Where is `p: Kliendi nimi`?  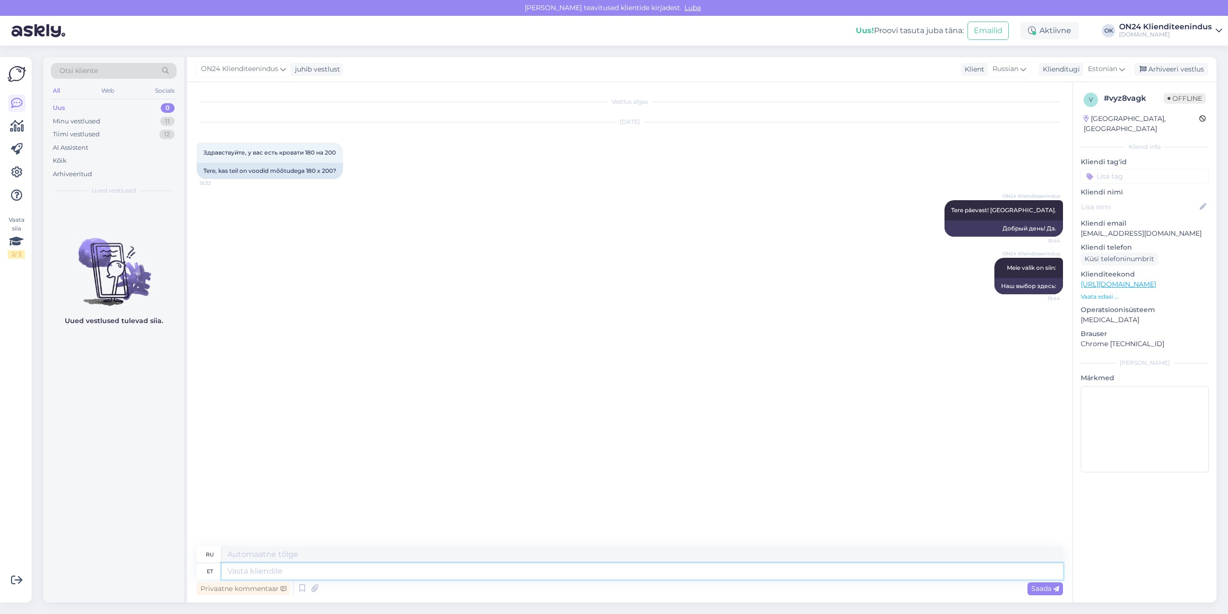
p: Kliendi nimi is located at coordinates (1145, 192).